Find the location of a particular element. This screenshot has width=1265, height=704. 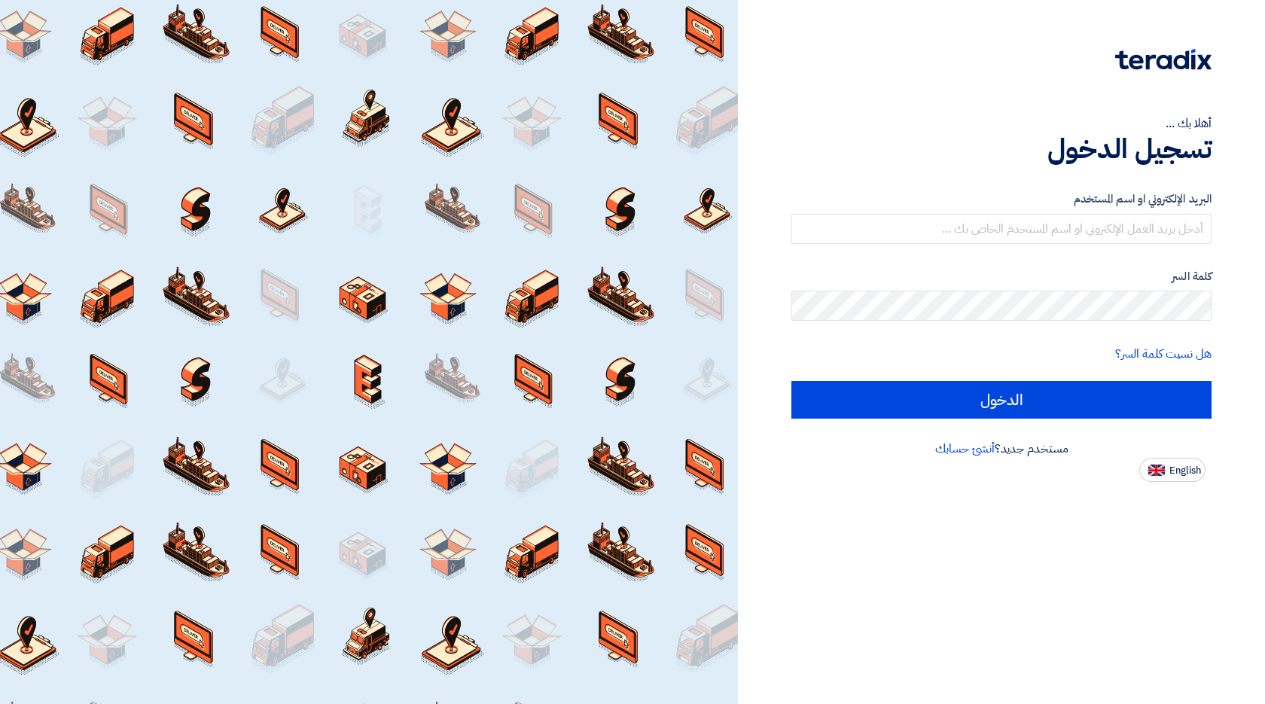

img: en-US.png is located at coordinates (1156, 470).